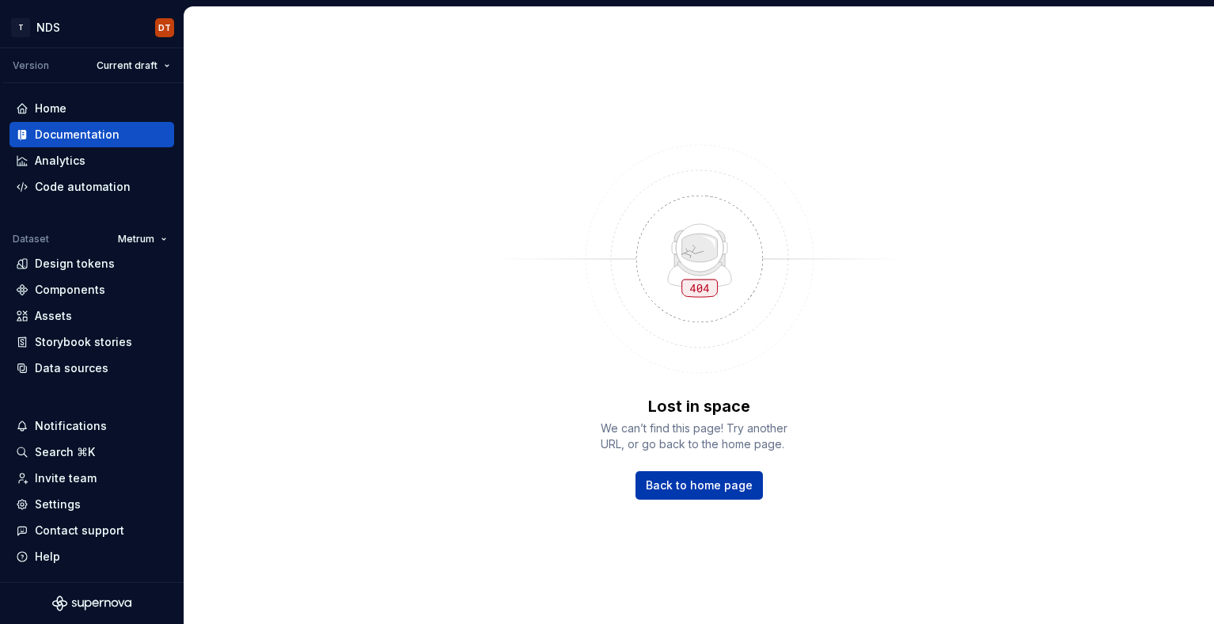  Describe the element at coordinates (65, 452) in the screenshot. I see `div: Search ⌘K` at that location.